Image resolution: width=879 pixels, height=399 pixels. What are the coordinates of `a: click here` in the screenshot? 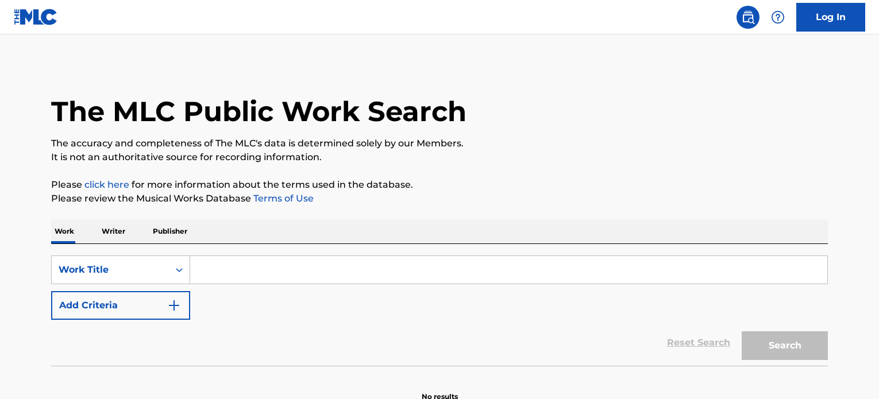 It's located at (107, 184).